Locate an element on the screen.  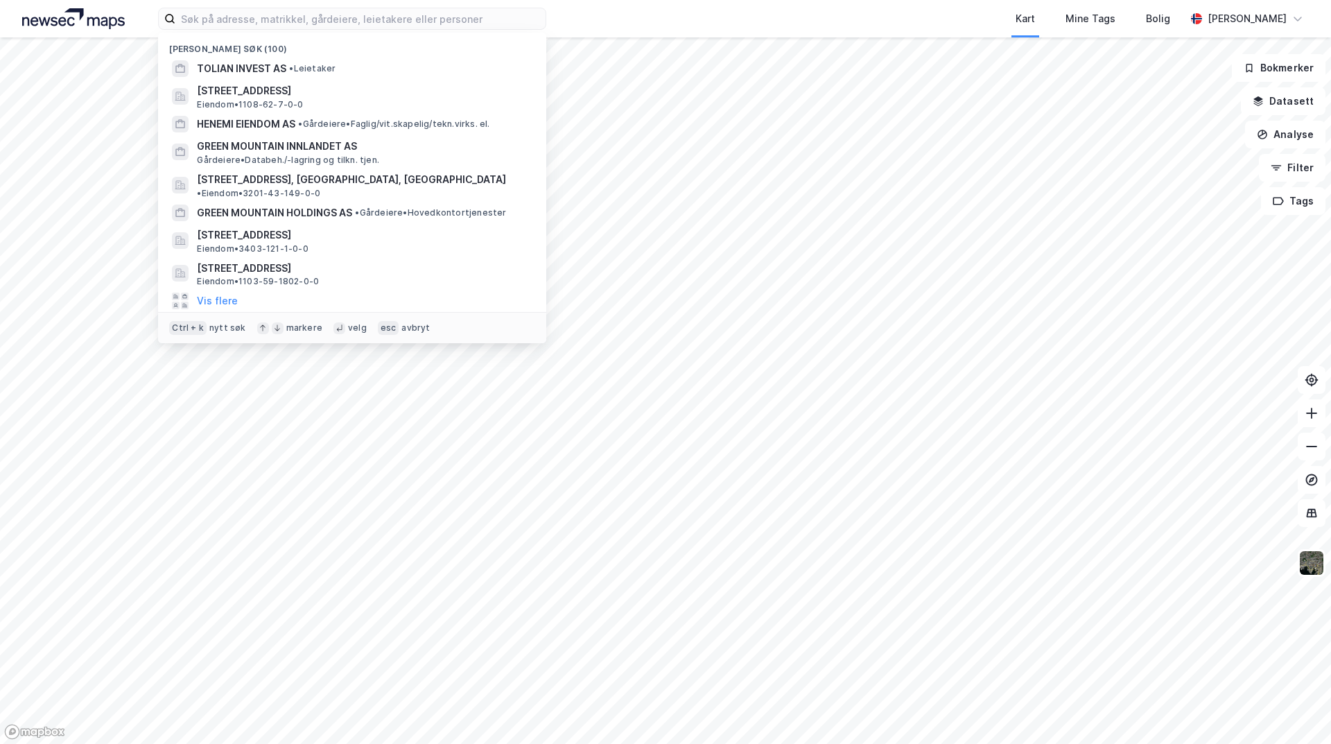
button: Datasett is located at coordinates (1283, 101).